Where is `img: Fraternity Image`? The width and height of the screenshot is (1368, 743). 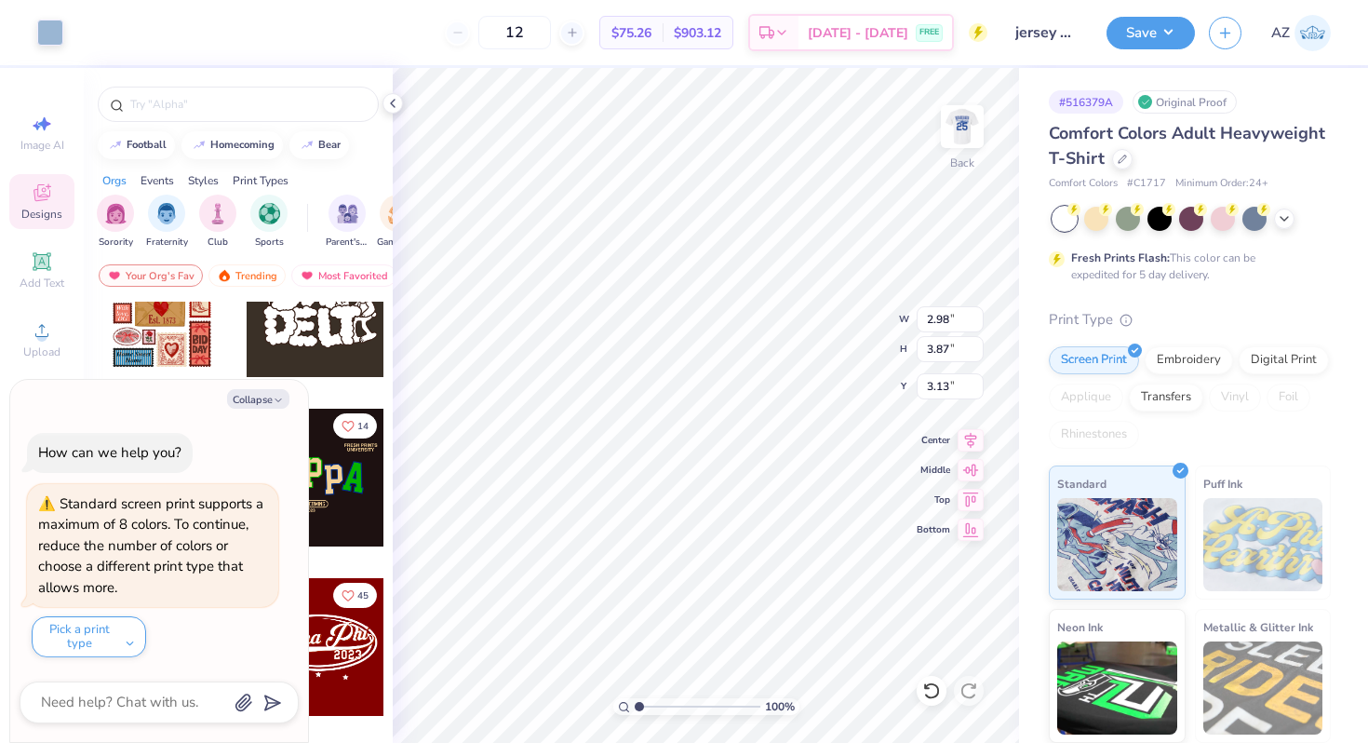 img: Fraternity Image is located at coordinates (167, 213).